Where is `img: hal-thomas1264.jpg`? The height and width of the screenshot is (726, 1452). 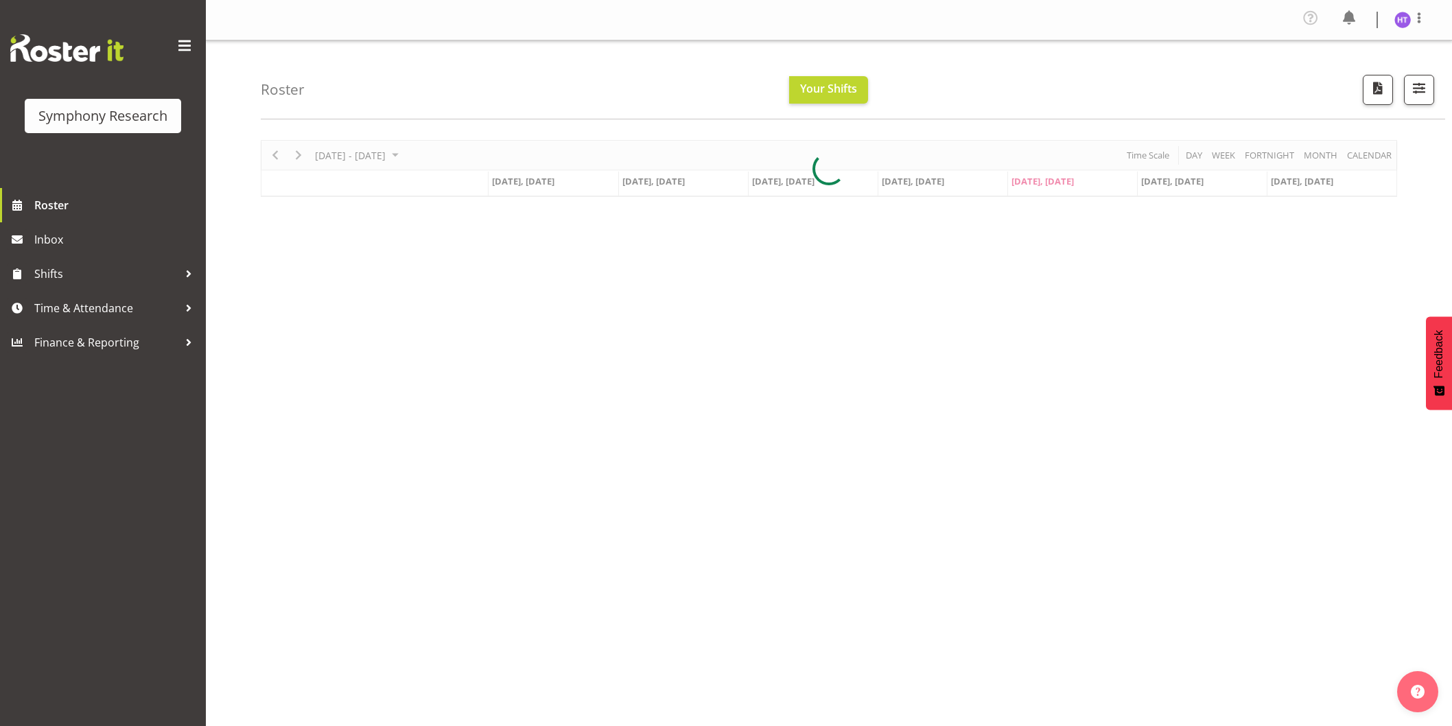 img: hal-thomas1264.jpg is located at coordinates (1402, 20).